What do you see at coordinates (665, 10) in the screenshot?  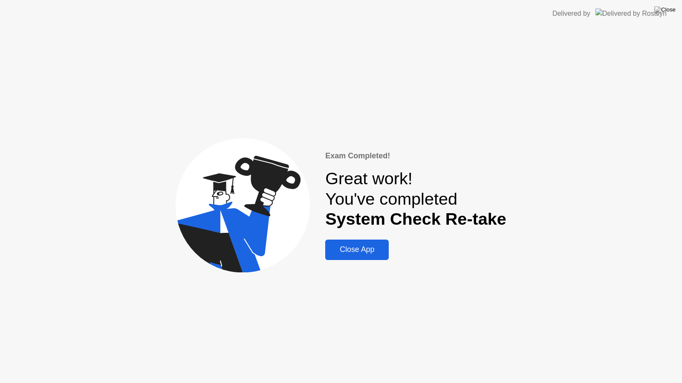 I see `img: Close` at bounding box center [665, 10].